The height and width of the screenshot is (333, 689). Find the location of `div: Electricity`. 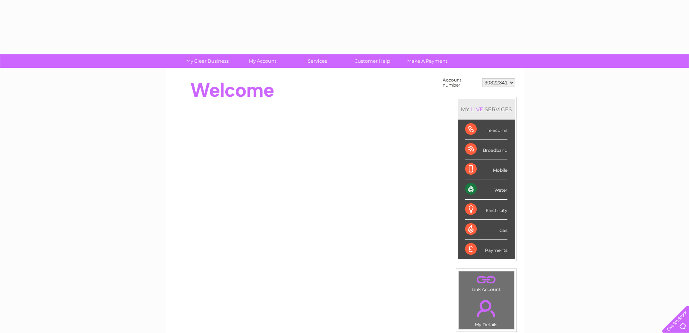

div: Electricity is located at coordinates (486, 209).